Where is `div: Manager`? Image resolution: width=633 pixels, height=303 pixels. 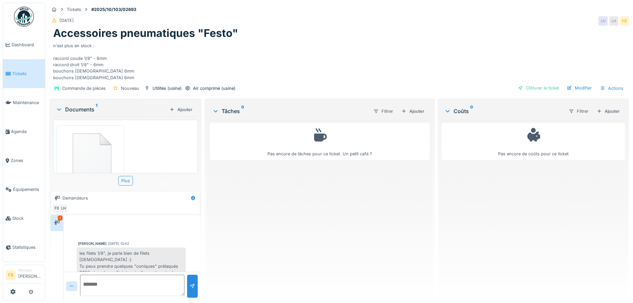 div: Manager is located at coordinates (30, 270).